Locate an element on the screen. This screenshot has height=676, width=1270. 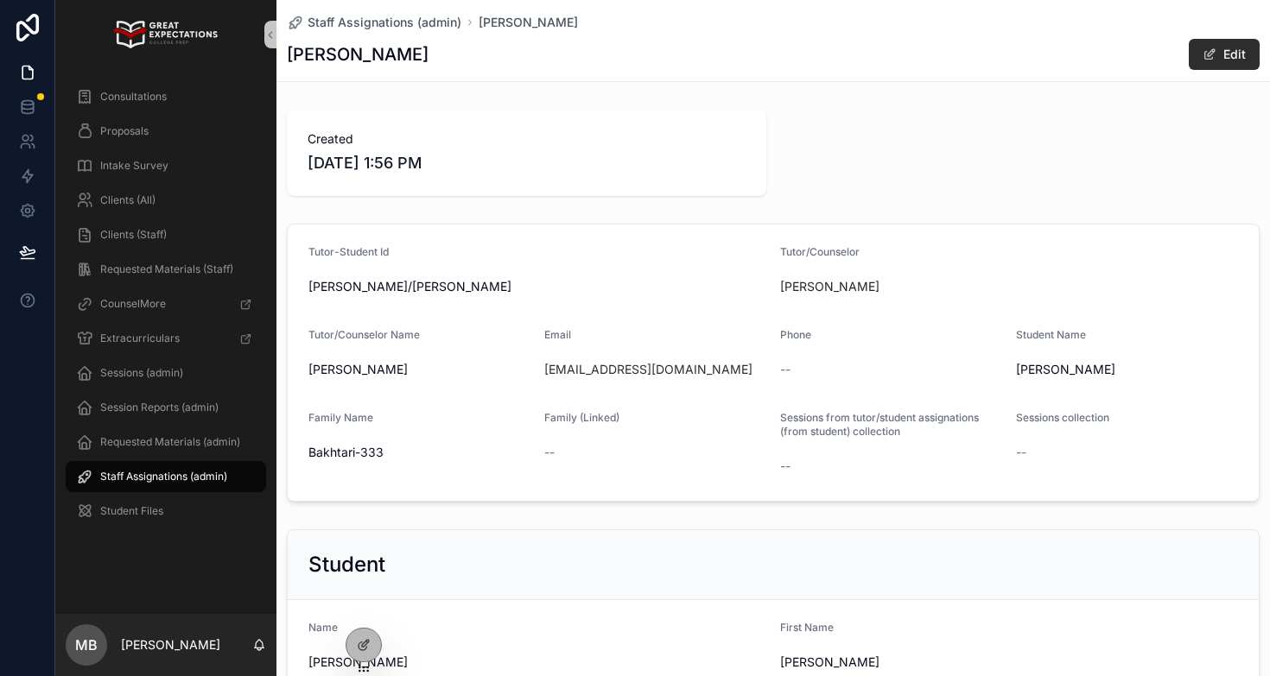
span: Consultations is located at coordinates (133, 97).